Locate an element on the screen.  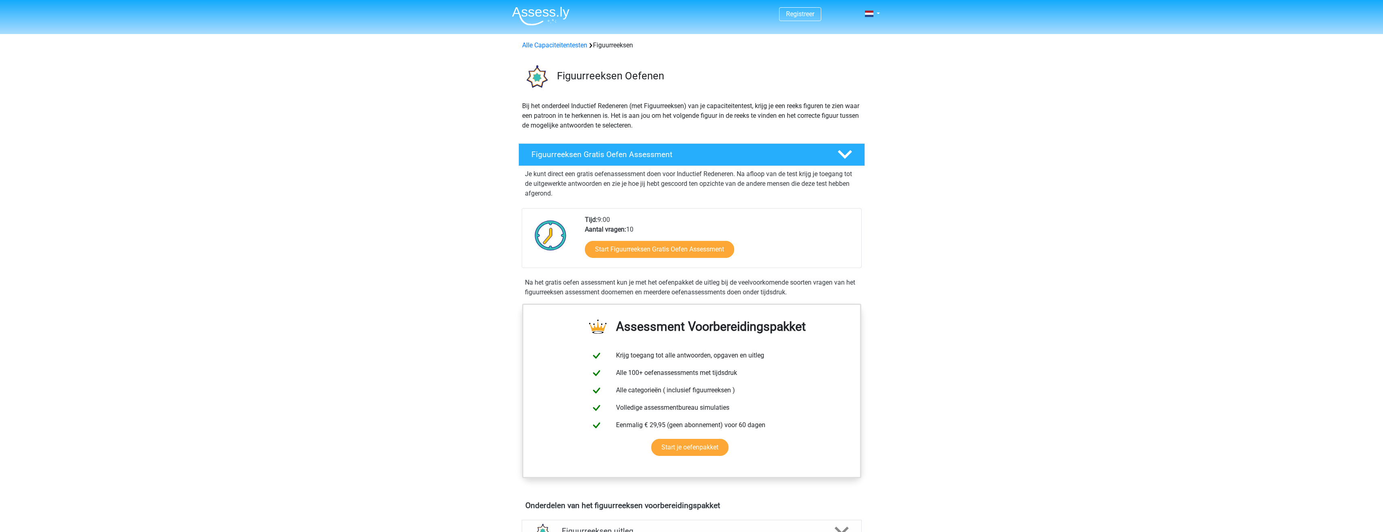
a: Start Figuurreeksen Gratis Oefen Assessment is located at coordinates (659, 249).